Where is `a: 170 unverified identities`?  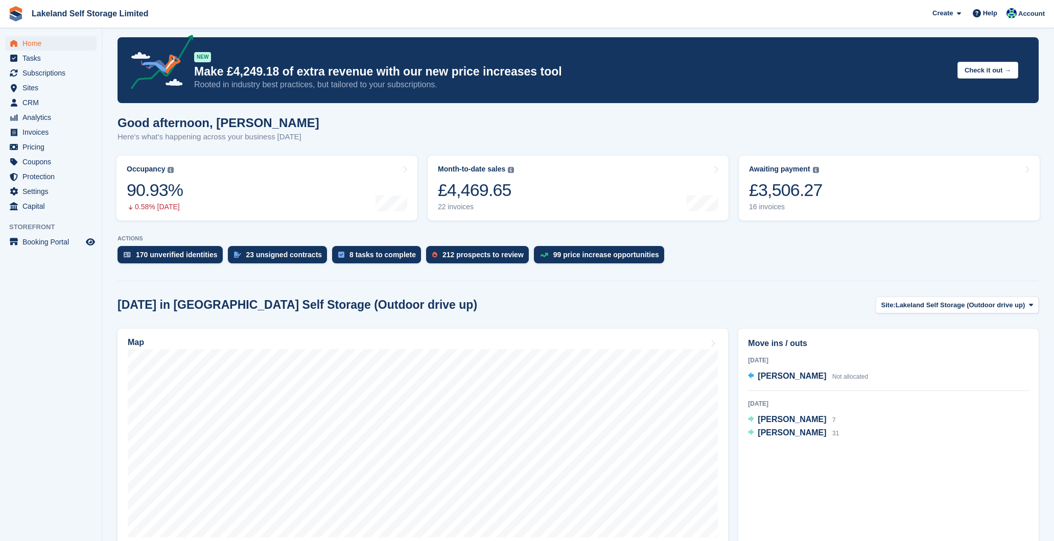 a: 170 unverified identities is located at coordinates (173, 257).